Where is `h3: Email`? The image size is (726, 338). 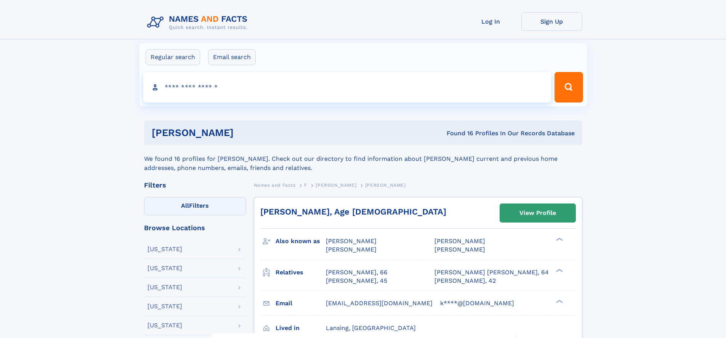
h3: Email is located at coordinates (301, 303).